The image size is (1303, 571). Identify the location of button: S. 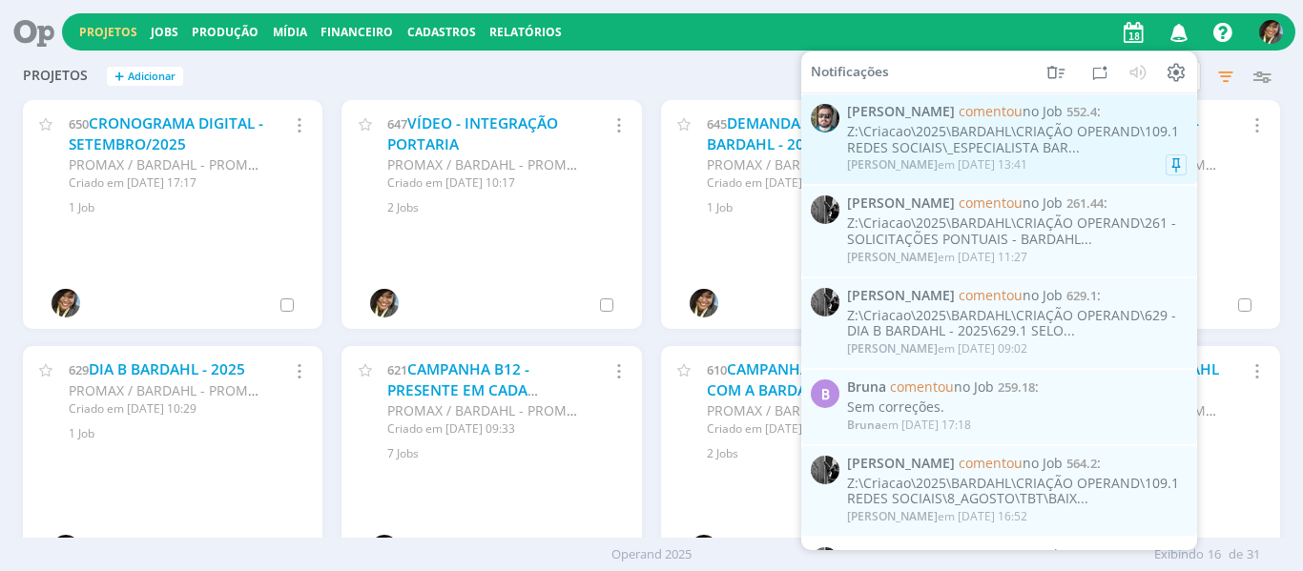
(1271, 31).